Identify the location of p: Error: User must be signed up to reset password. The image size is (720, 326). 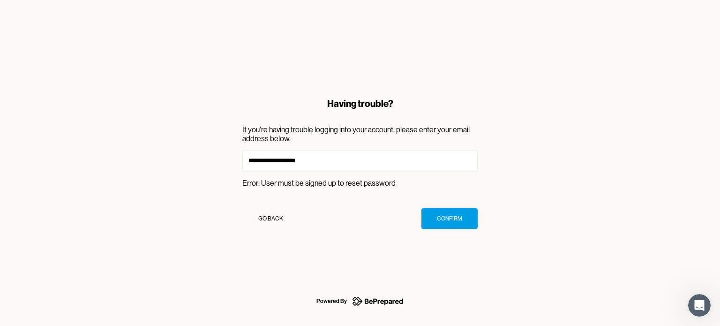
(360, 183).